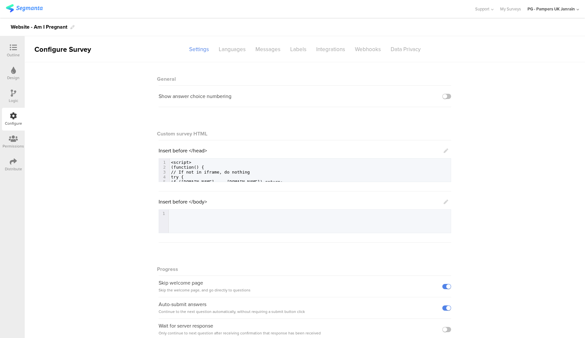  Describe the element at coordinates (39, 27) in the screenshot. I see `div: Website - Am I Pregnant` at that location.